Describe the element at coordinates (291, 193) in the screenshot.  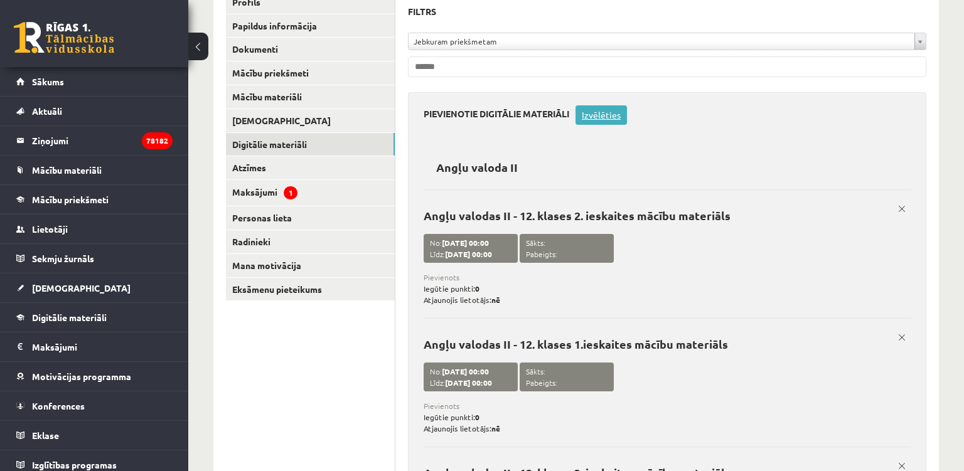
I see `span: 1` at that location.